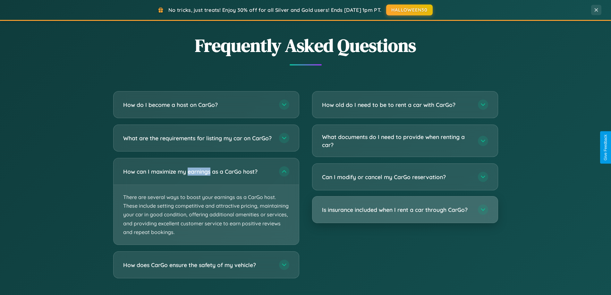 The height and width of the screenshot is (295, 611). I want to click on div: Give Feedback, so click(605, 147).